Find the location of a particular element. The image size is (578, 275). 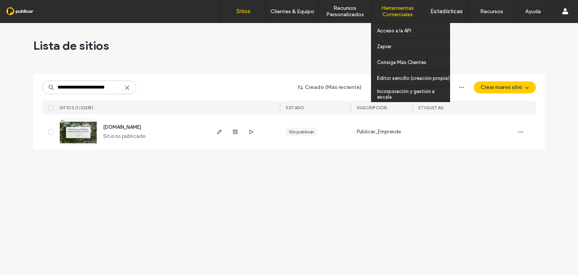

a: Zapier is located at coordinates (413, 46).